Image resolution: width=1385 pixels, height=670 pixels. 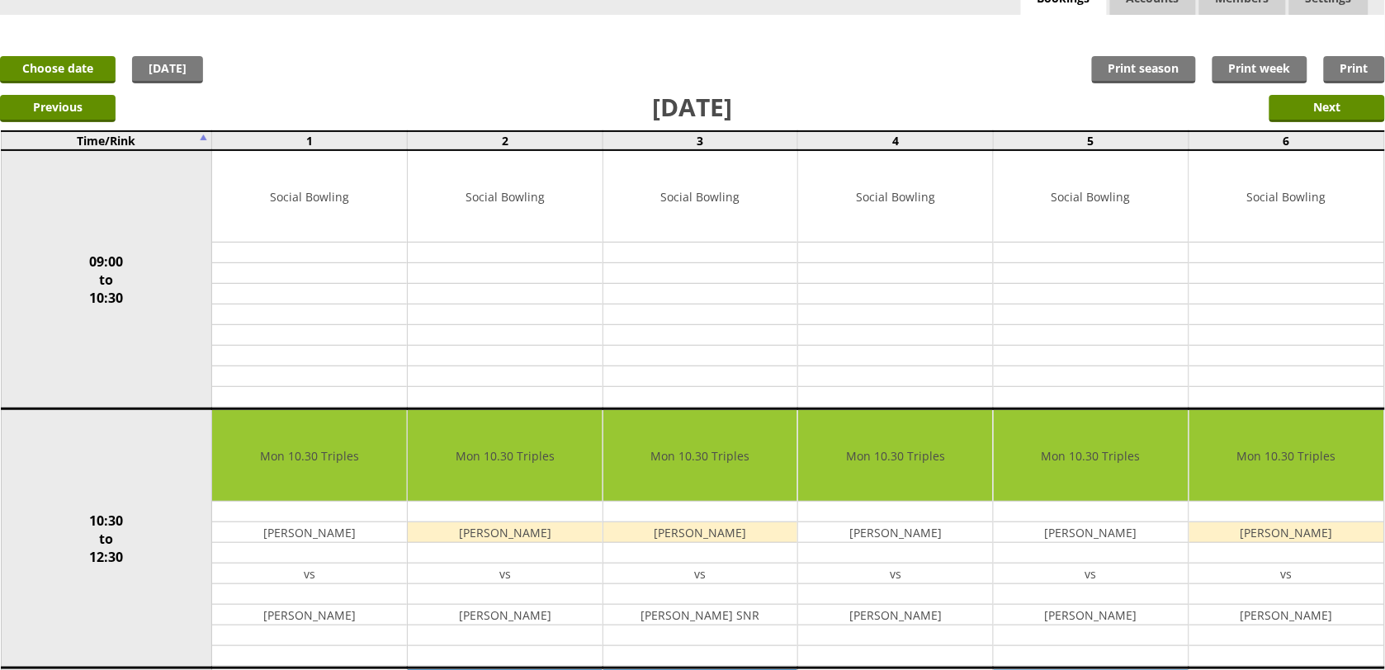 I want to click on td: 3, so click(x=700, y=140).